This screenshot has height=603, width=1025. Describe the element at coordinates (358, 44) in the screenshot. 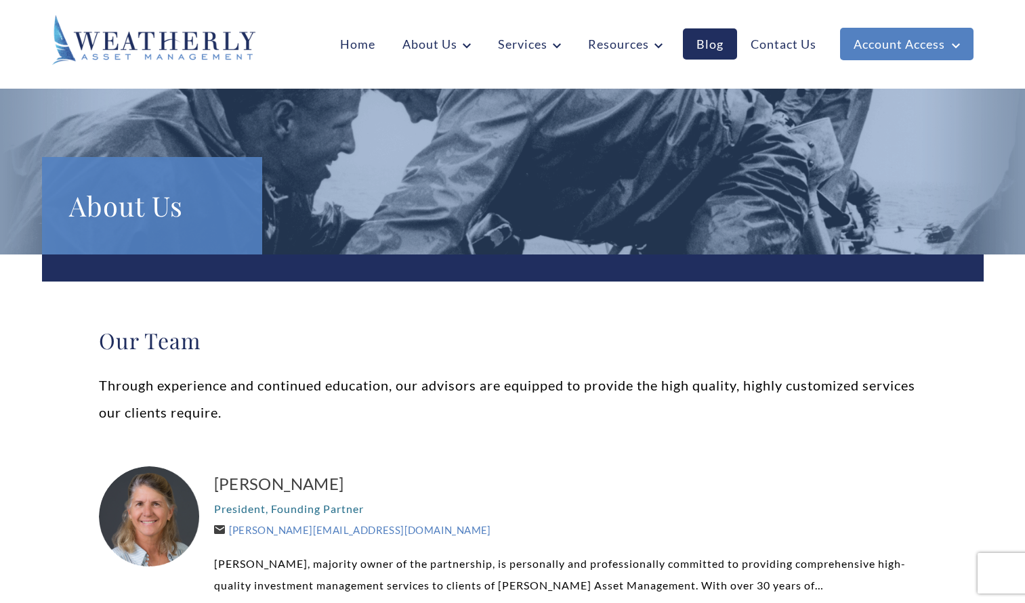

I see `a: Home` at that location.